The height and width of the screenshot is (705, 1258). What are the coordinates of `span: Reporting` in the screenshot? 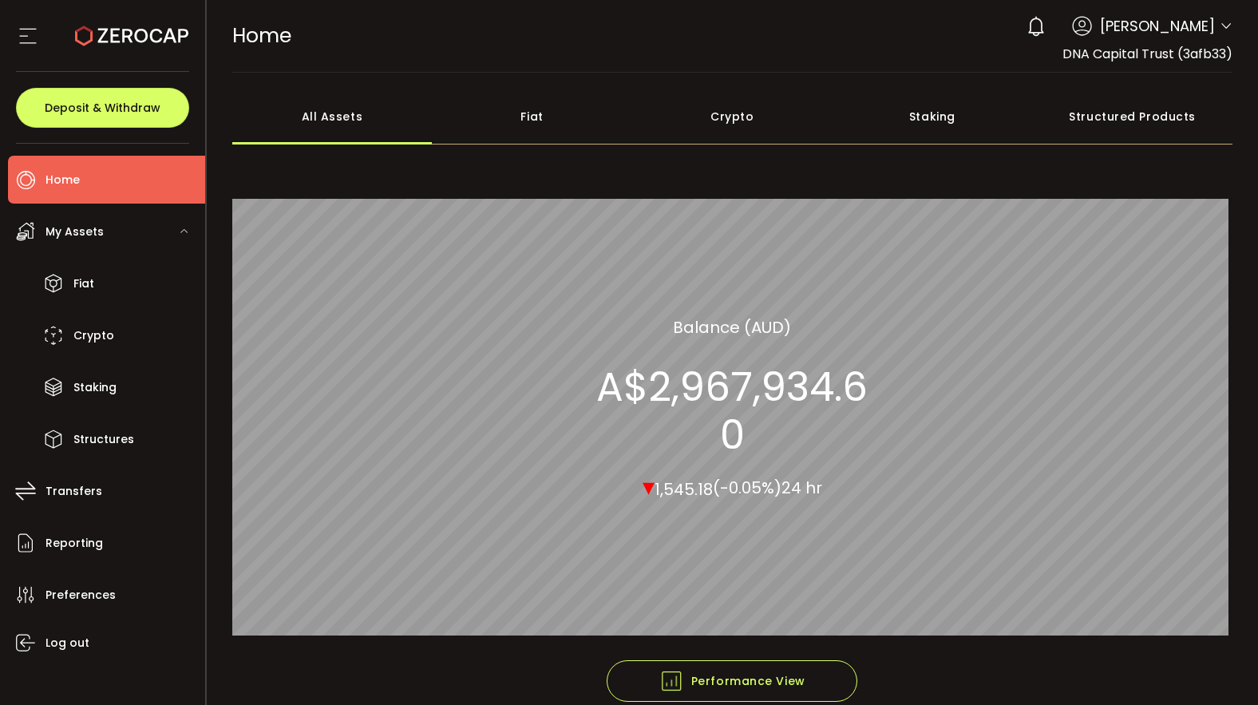 It's located at (74, 543).